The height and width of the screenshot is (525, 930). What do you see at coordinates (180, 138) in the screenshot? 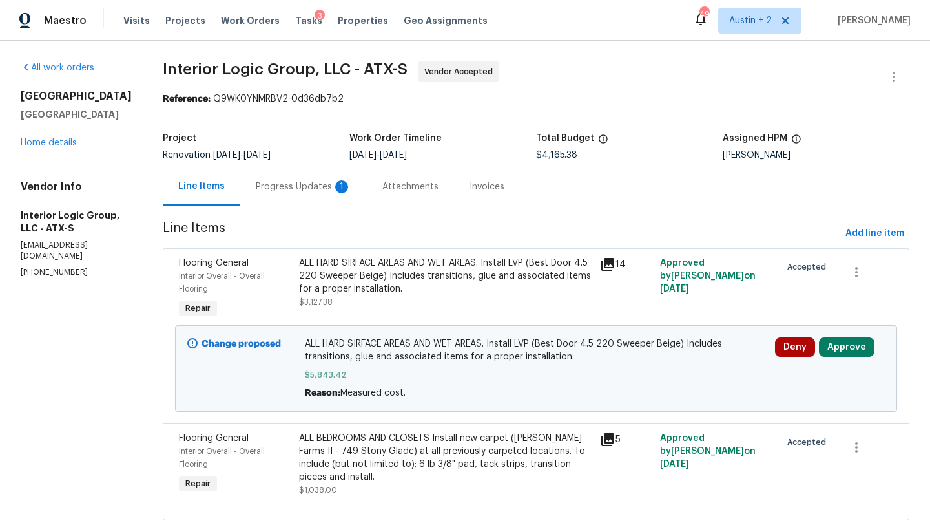
I see `h5: Project` at bounding box center [180, 138].